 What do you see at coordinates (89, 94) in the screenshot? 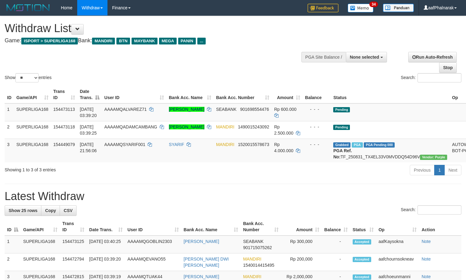
I see `th: Date Trans.: activate to sort column descending` at bounding box center [89, 94].